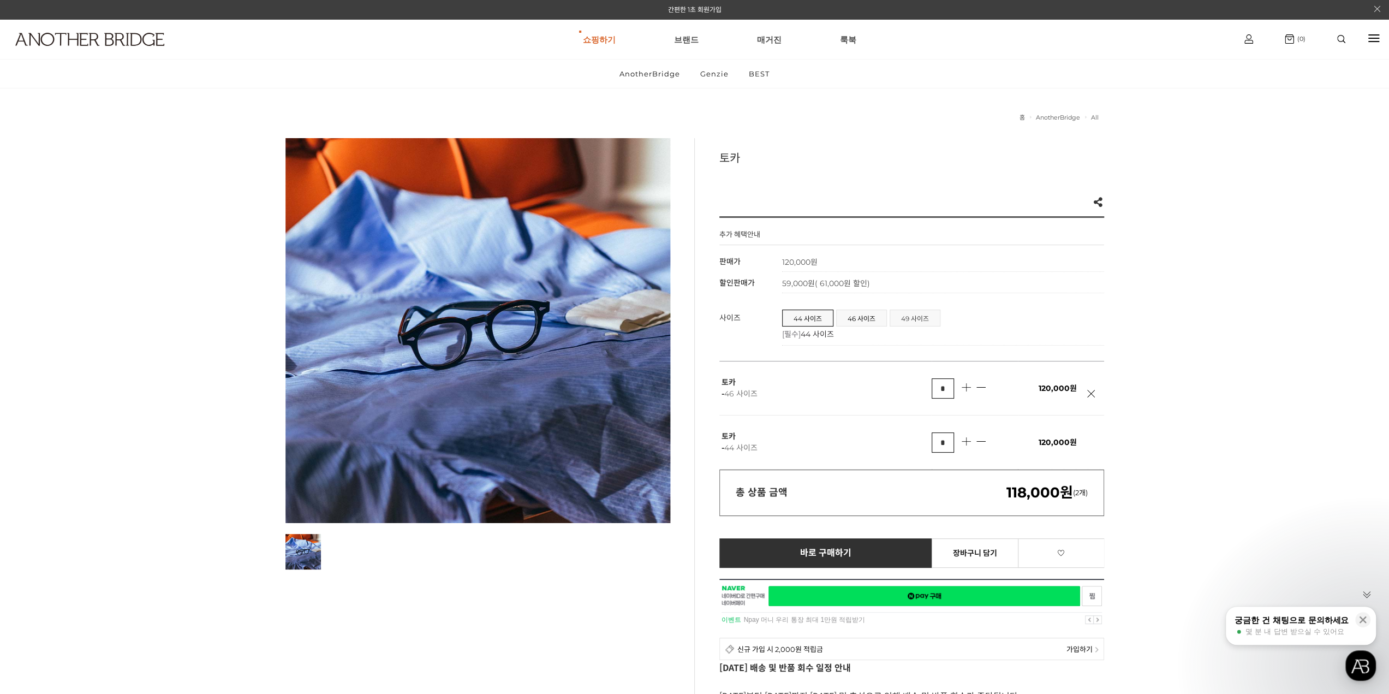 Image resolution: width=1389 pixels, height=694 pixels. Describe the element at coordinates (915, 318) in the screenshot. I see `li: 49 사이즈` at that location.